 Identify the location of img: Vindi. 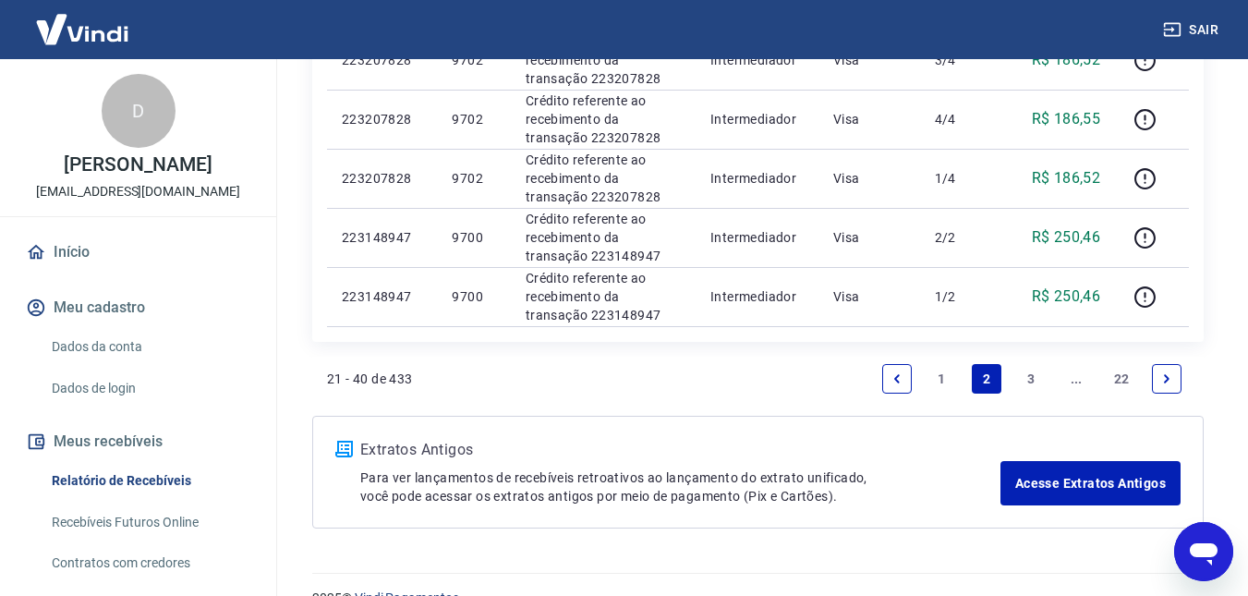
(82, 29).